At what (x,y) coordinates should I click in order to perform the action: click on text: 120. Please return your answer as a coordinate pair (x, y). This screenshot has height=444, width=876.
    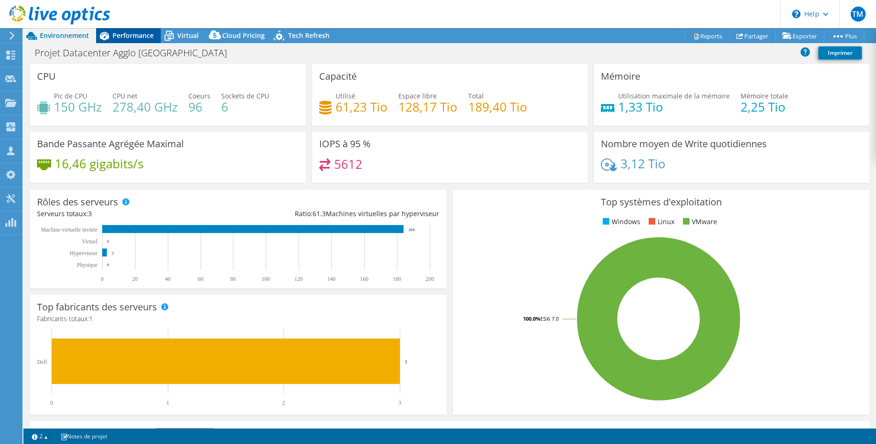
    Looking at the image, I should click on (299, 279).